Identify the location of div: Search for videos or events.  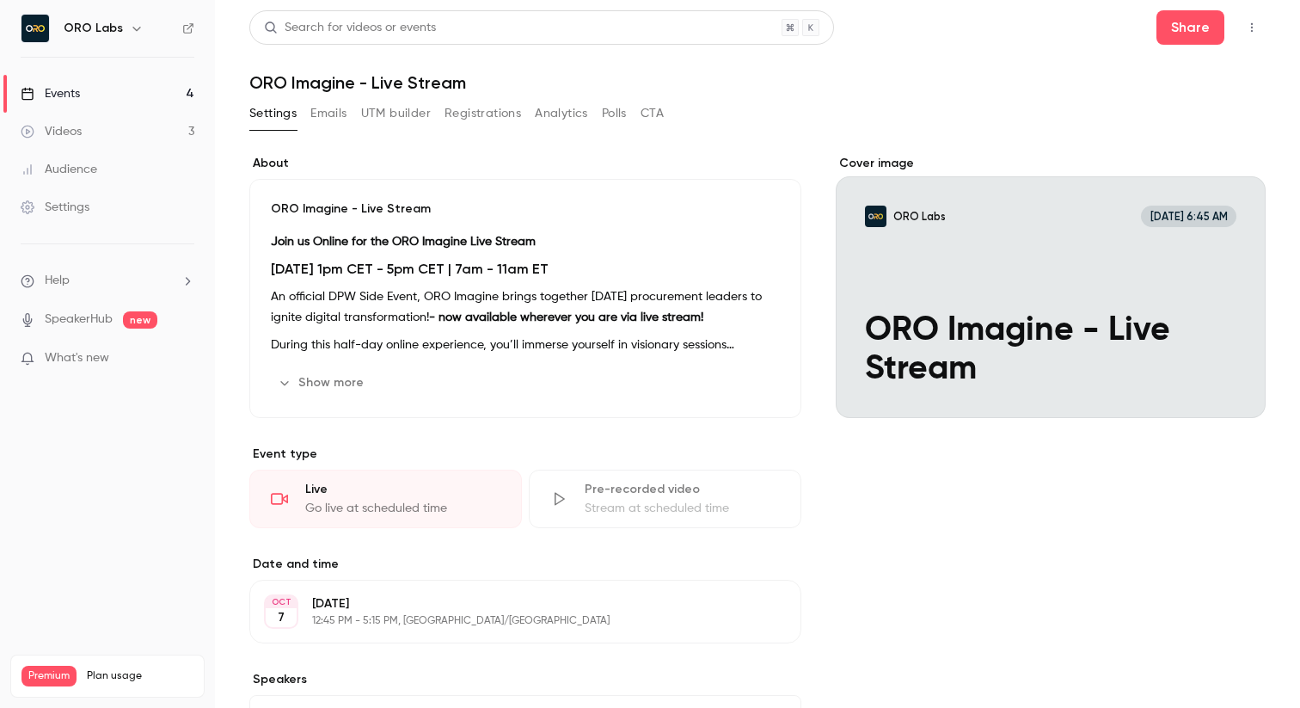
(350, 28).